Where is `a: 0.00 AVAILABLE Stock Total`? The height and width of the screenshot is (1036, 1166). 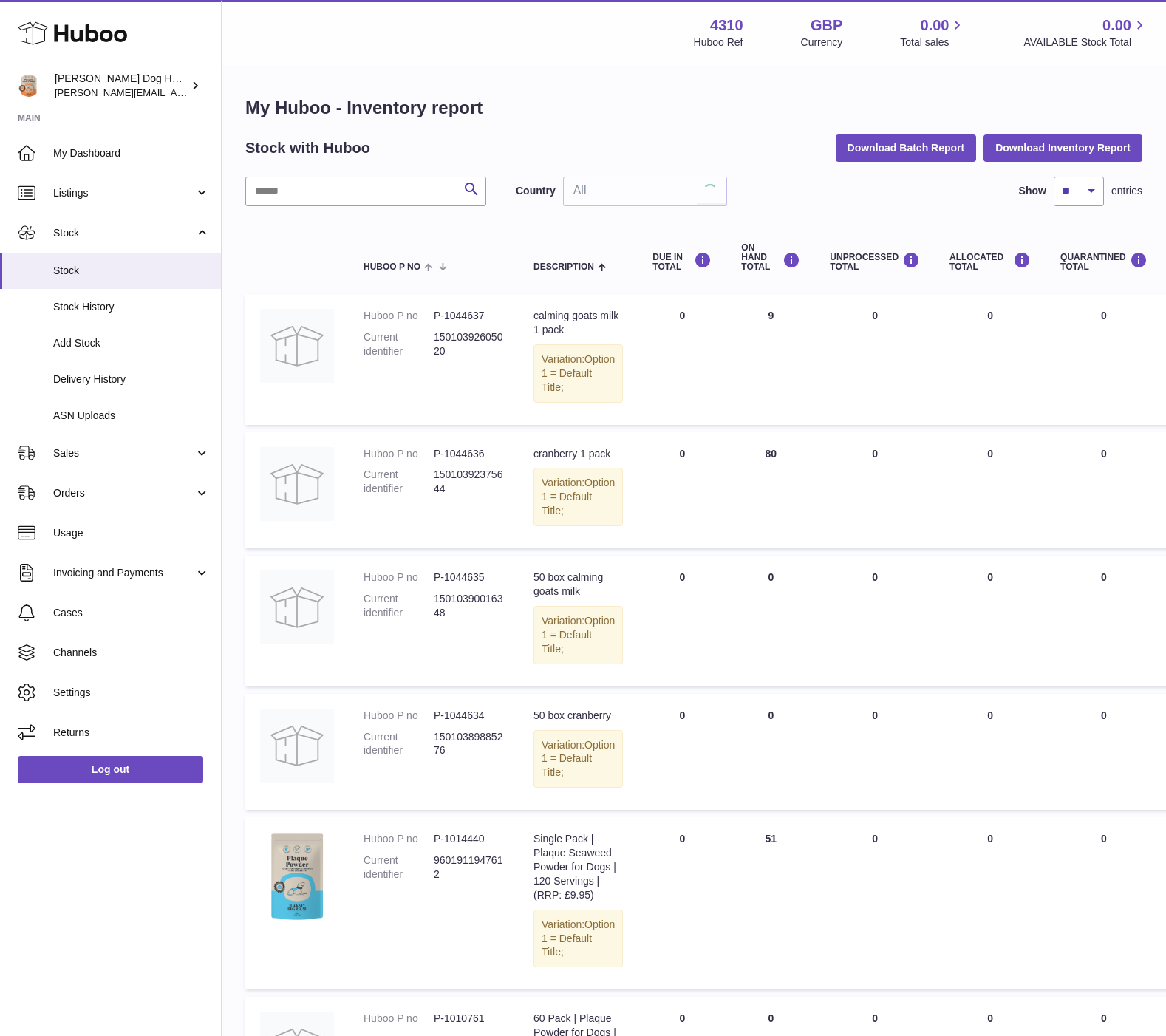
a: 0.00 AVAILABLE Stock Total is located at coordinates (1086, 32).